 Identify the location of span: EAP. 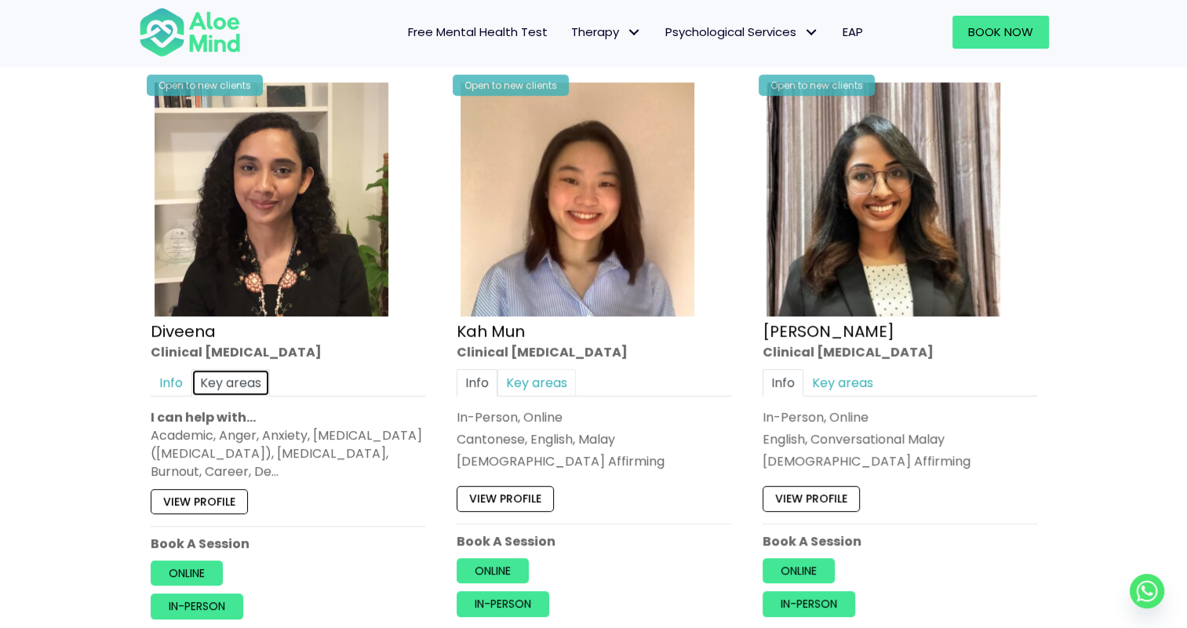
(853, 31).